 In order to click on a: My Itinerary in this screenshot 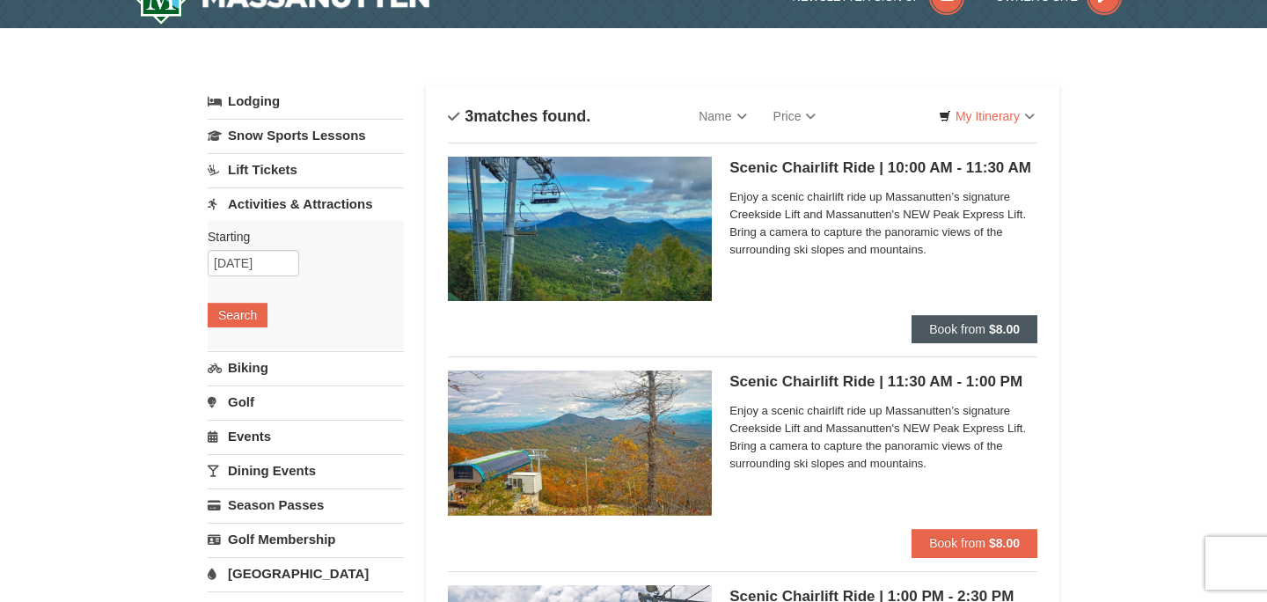, I will do `click(986, 116)`.